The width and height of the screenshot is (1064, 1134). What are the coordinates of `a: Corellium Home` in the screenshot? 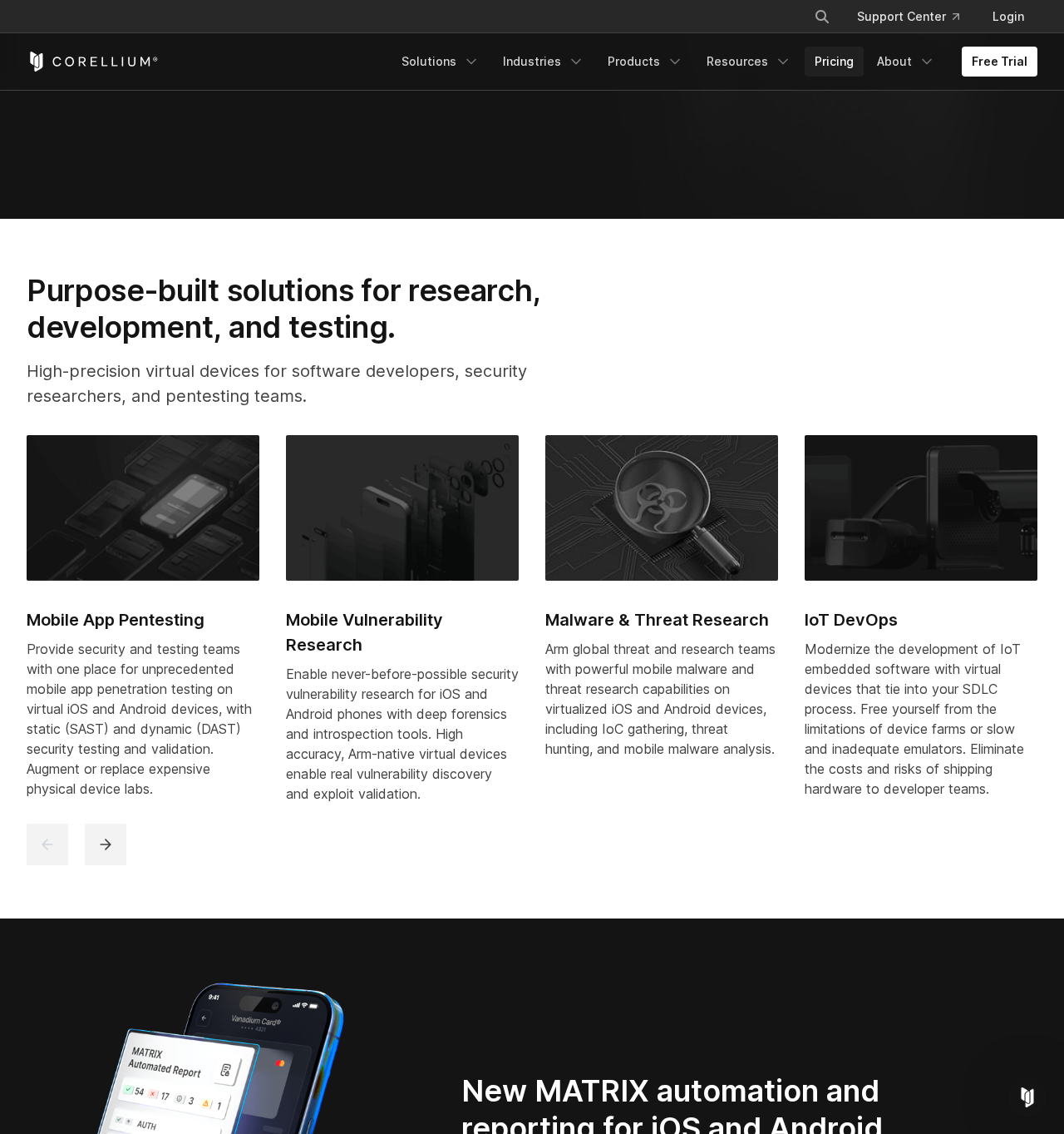 It's located at (92, 61).